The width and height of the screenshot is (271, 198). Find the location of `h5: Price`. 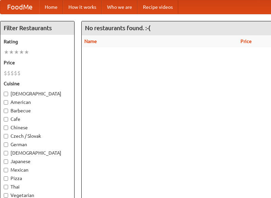

h5: Price is located at coordinates (37, 63).